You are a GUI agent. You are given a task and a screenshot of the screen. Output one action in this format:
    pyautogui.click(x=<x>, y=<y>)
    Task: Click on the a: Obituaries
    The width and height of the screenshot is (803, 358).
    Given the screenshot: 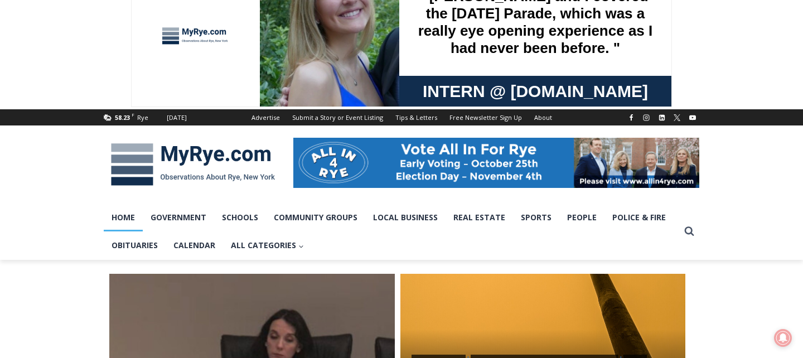 What is the action you would take?
    pyautogui.click(x=134, y=245)
    